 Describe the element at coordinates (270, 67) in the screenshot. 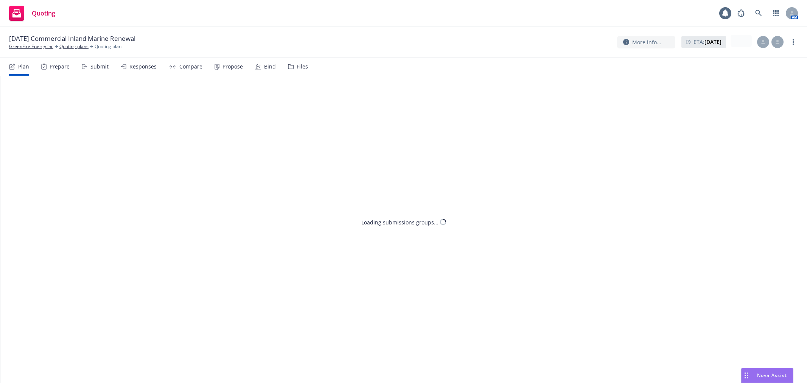

I see `div: Bind` at that location.